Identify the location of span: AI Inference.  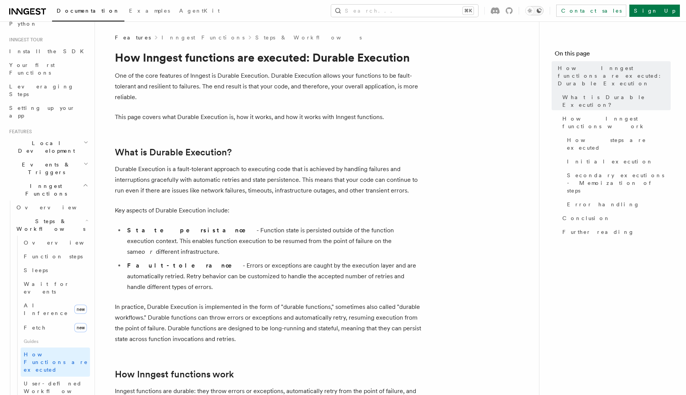
(46, 310).